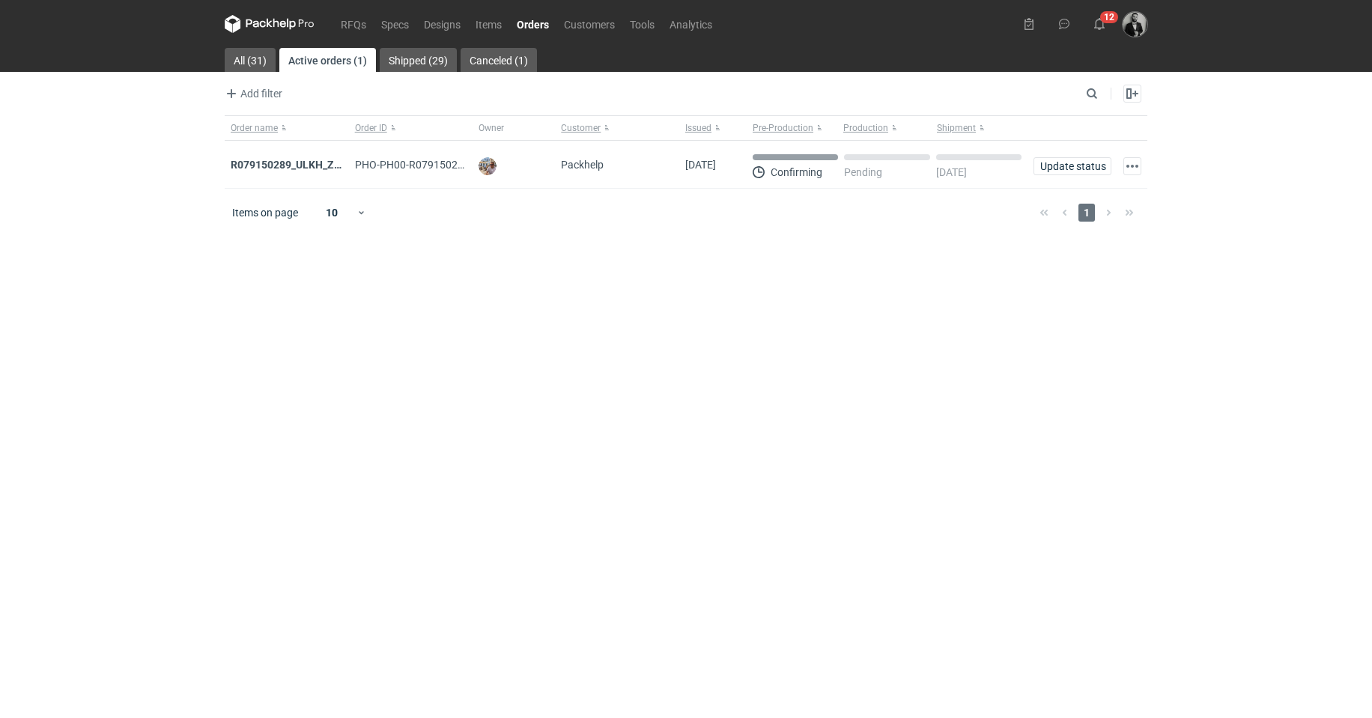 This screenshot has height=718, width=1372. What do you see at coordinates (1073, 166) in the screenshot?
I see `span: Update status` at bounding box center [1073, 166].